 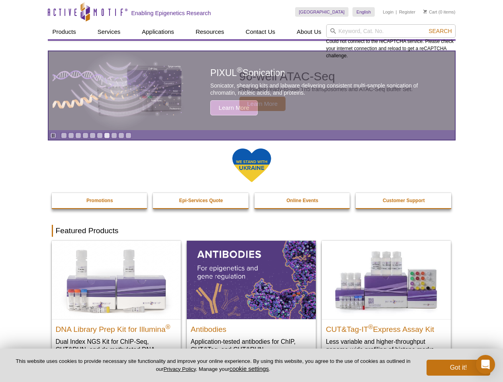 I want to click on a: Go to slide 10, so click(x=128, y=135).